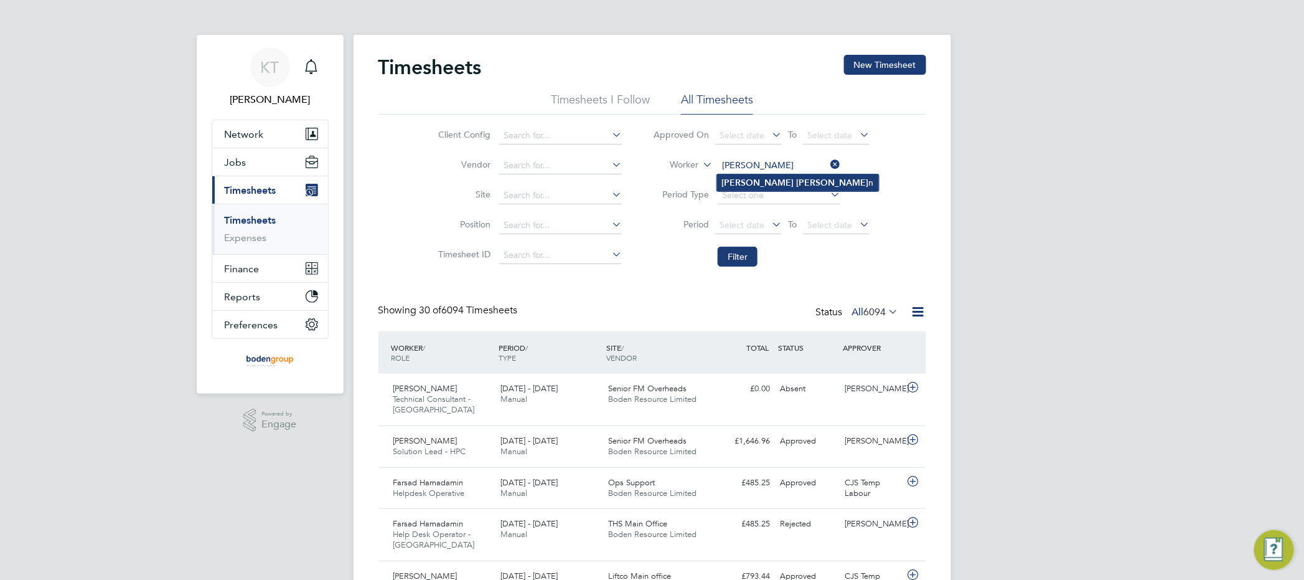 The height and width of the screenshot is (580, 1304). What do you see at coordinates (681, 194) in the screenshot?
I see `label: Period Type` at bounding box center [681, 194].